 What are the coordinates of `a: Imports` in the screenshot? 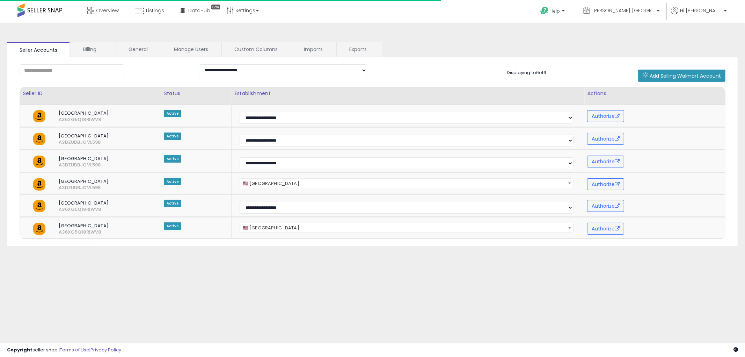 It's located at (313, 49).